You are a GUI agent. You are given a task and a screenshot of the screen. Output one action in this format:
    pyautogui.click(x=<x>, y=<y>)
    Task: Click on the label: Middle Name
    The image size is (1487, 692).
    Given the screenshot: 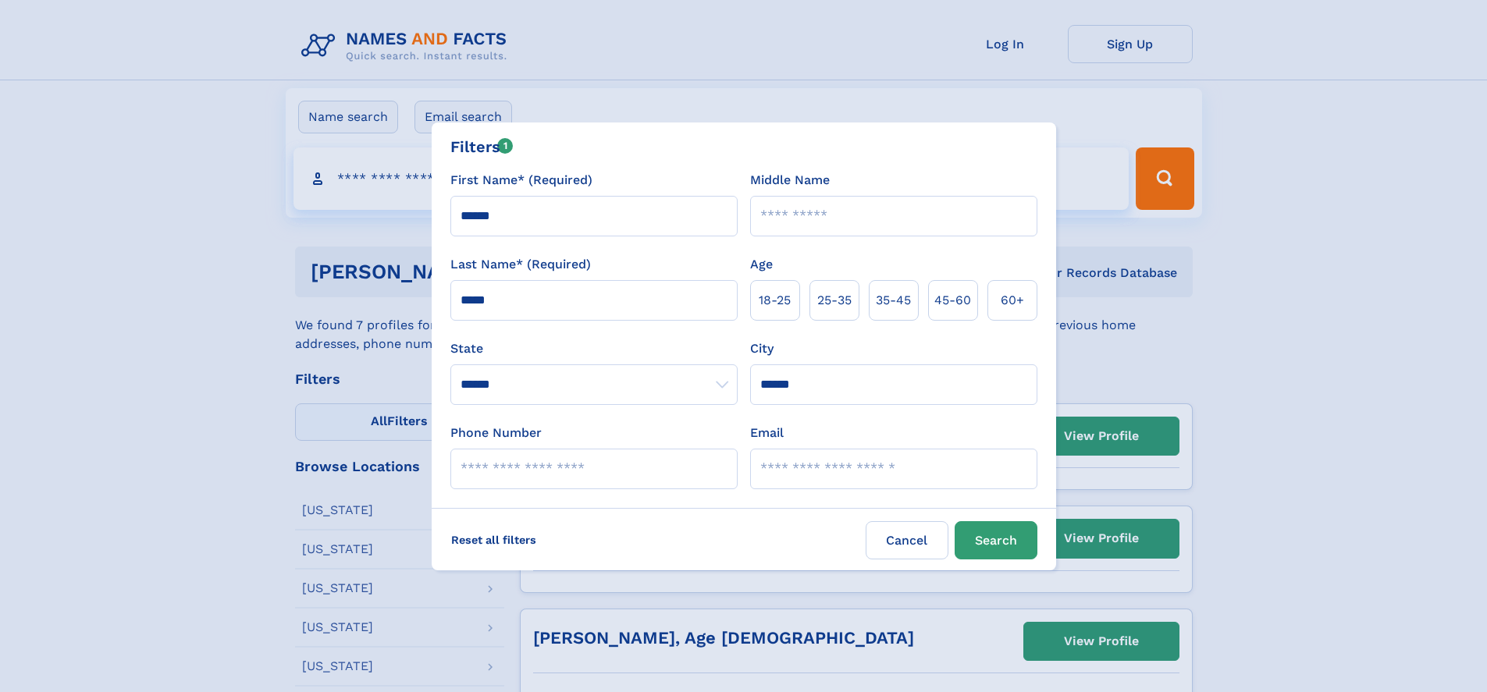 What is the action you would take?
    pyautogui.click(x=790, y=180)
    